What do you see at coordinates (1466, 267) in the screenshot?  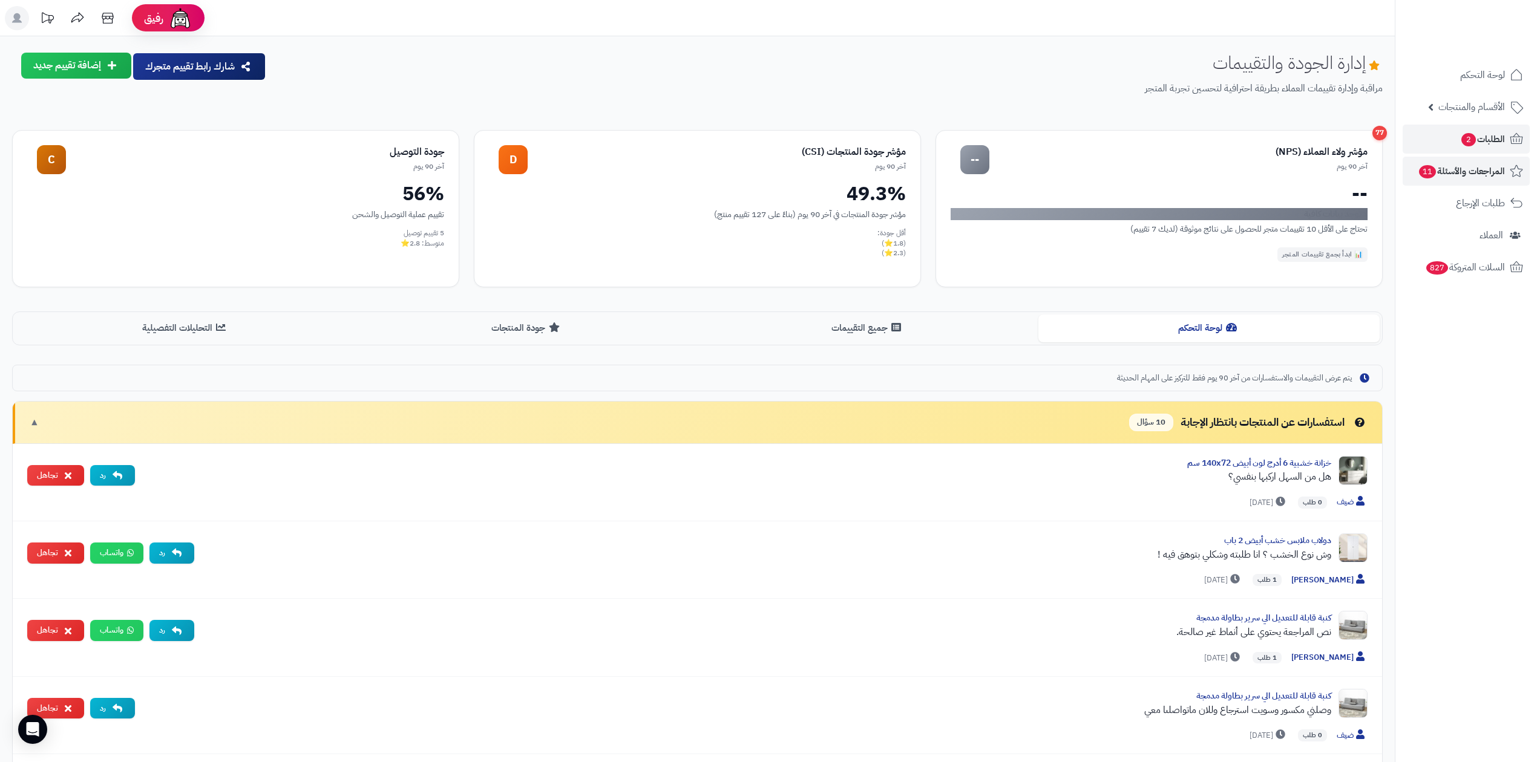 I see `a: السلات المتروكة827` at bounding box center [1466, 267].